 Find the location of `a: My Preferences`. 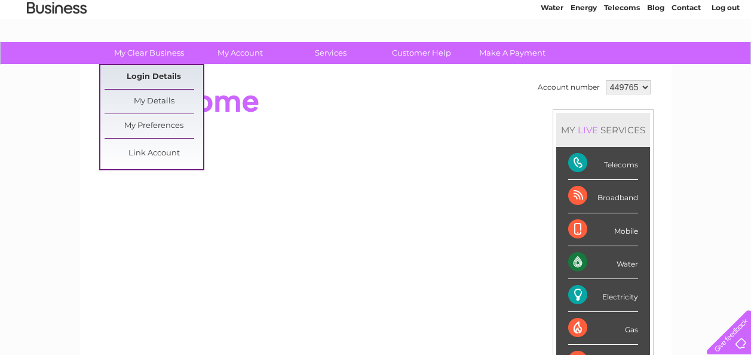

a: My Preferences is located at coordinates (154, 126).